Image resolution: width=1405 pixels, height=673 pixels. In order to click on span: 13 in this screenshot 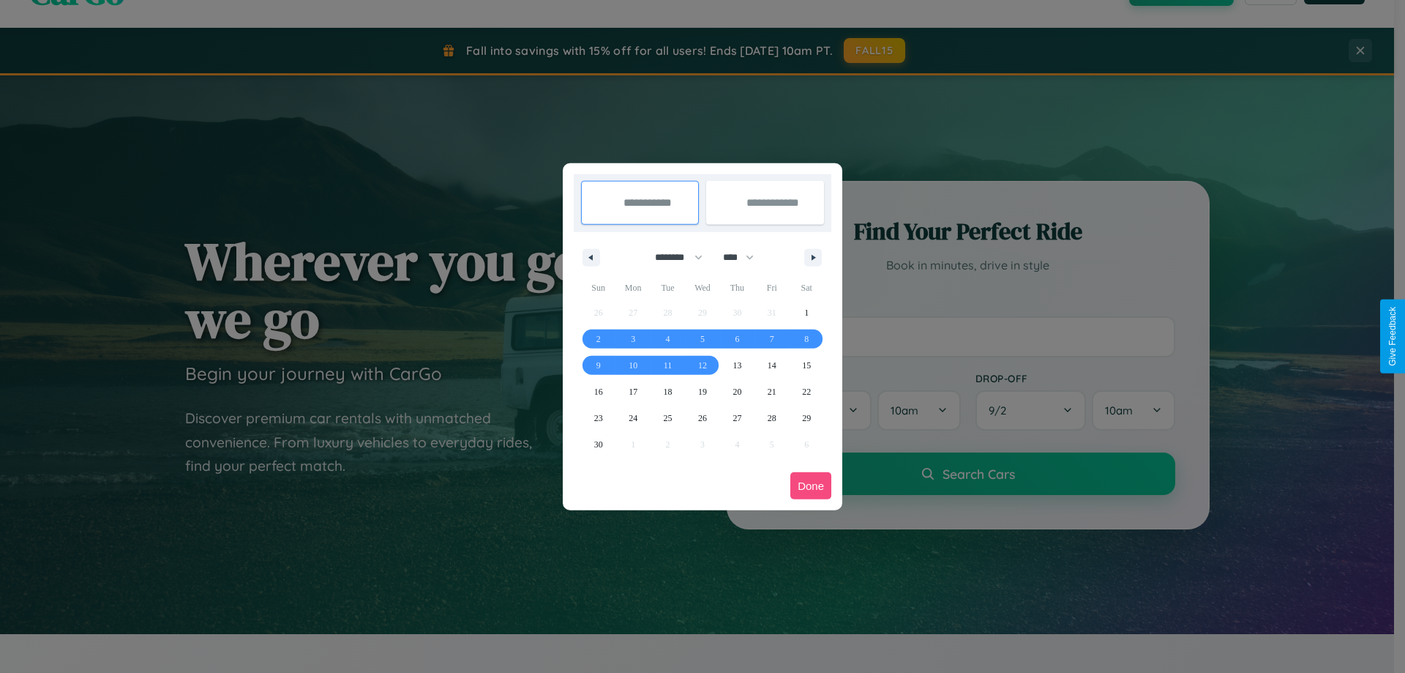, I will do `click(737, 365)`.